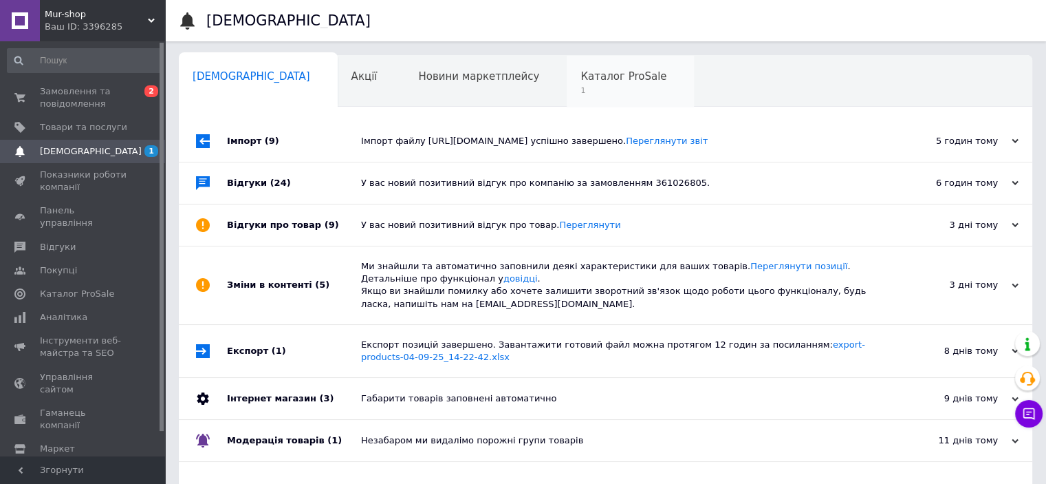  Describe the element at coordinates (83, 127) in the screenshot. I see `span: Товари та послуги` at that location.